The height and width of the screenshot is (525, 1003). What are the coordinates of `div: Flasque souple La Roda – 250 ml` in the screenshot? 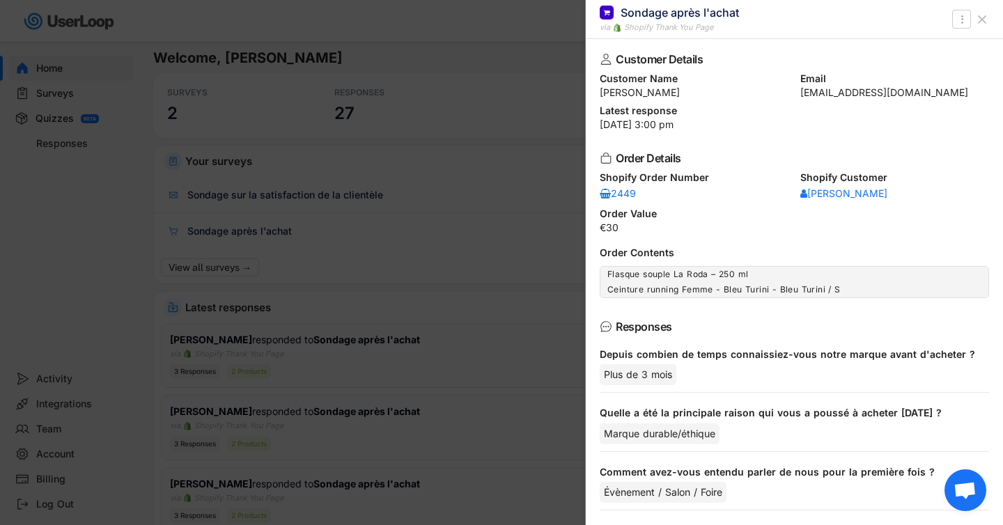 It's located at (794, 274).